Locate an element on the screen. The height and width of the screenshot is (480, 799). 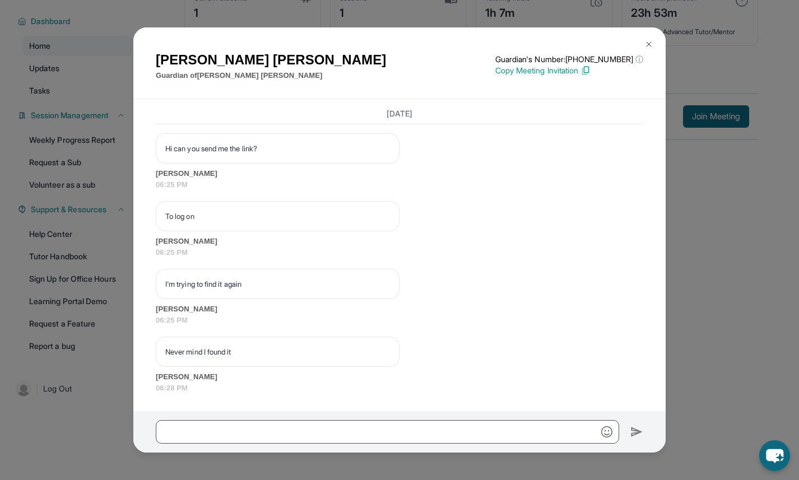
p: Never mind I found it is located at coordinates (277, 352).